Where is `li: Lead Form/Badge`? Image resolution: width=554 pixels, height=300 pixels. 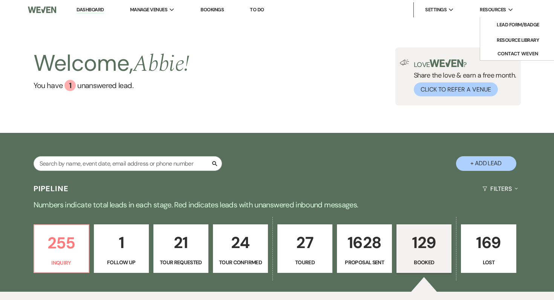 li: Lead Form/Badge is located at coordinates (517, 25).